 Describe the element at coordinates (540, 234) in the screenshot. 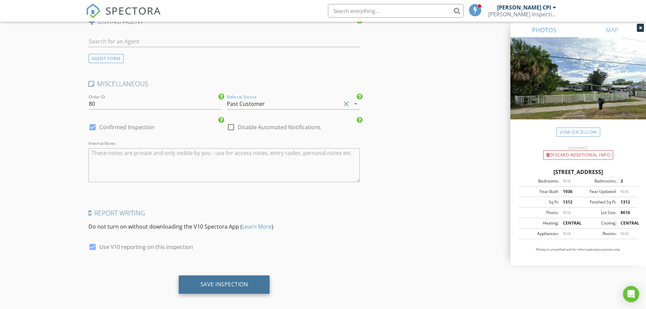

I see `div: Appliances:` at that location.